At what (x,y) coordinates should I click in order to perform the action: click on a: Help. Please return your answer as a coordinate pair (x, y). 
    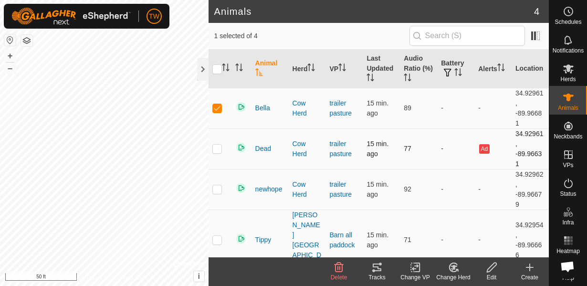
    Looking at the image, I should click on (567, 271).